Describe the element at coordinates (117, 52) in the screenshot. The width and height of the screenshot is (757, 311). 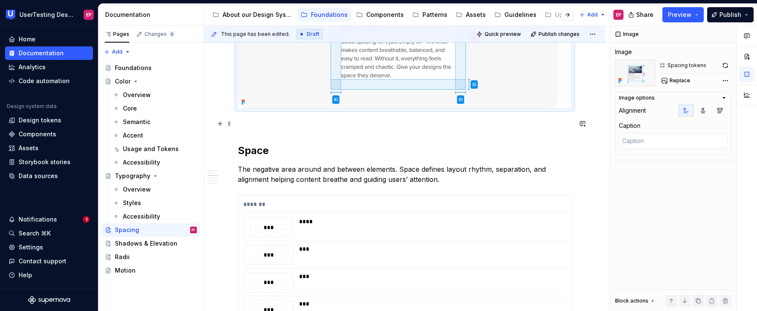
I see `button: Add` at that location.